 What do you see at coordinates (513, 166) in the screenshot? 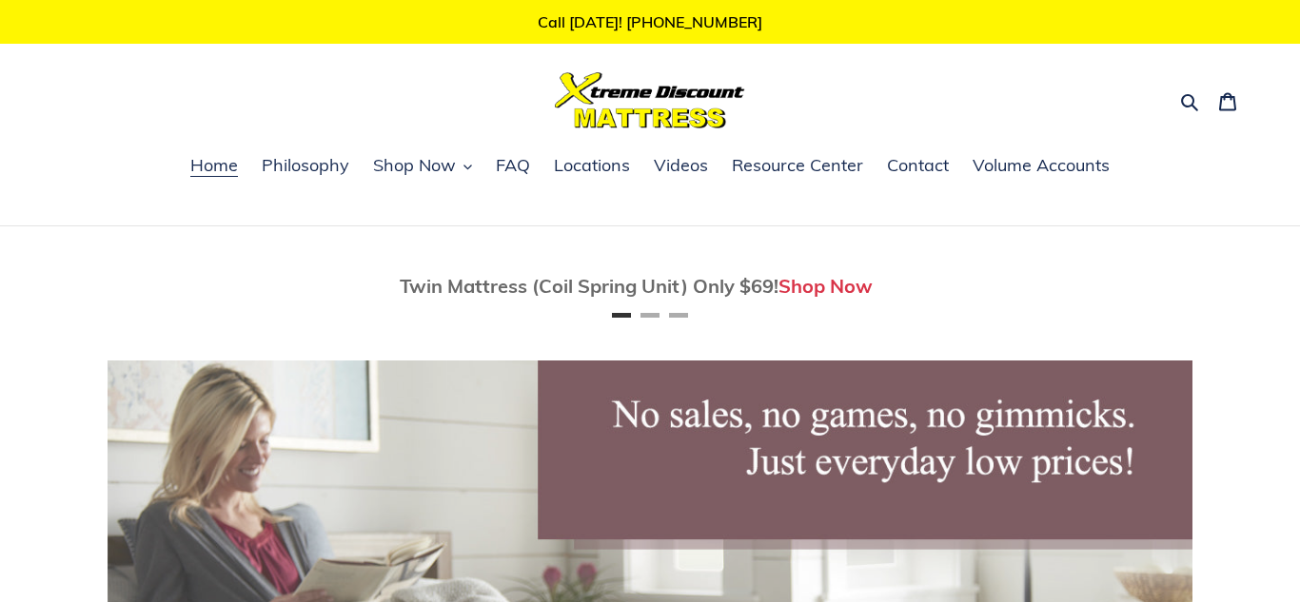
I see `a: FAQ` at bounding box center [513, 166].